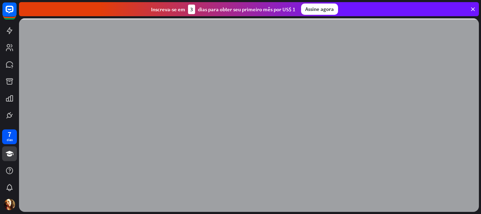  Describe the element at coordinates (168, 9) in the screenshot. I see `font: Inscreva-se em` at that location.